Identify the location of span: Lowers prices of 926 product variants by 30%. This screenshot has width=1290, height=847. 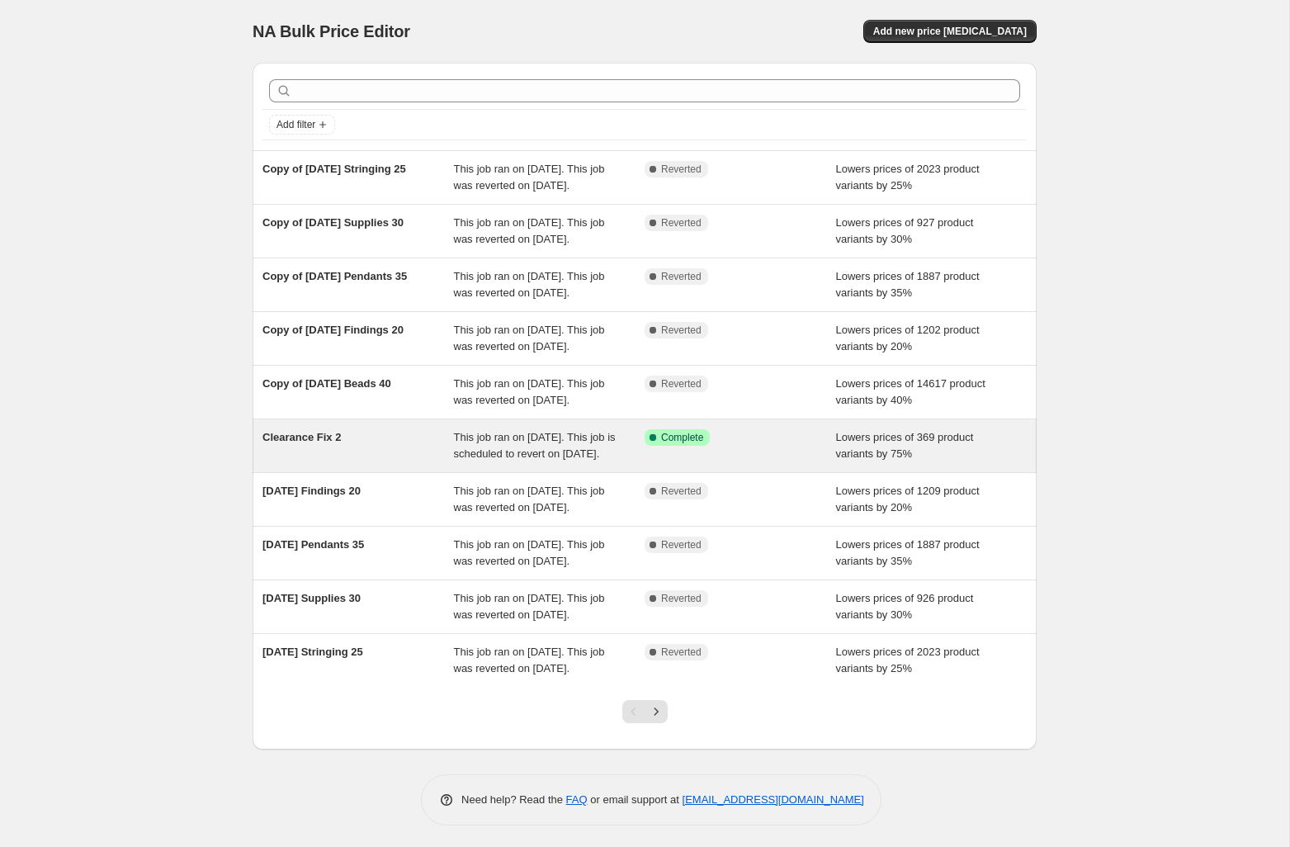
(904, 606).